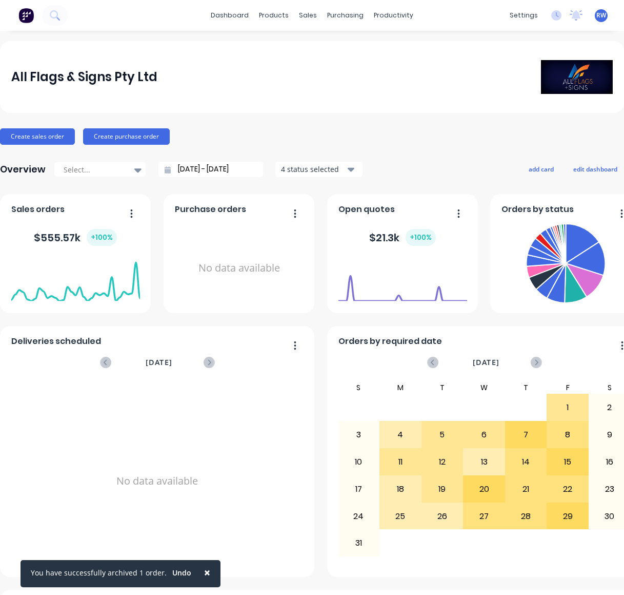 Image resolution: width=624 pixels, height=595 pixels. I want to click on span: Orders by required date, so click(390, 341).